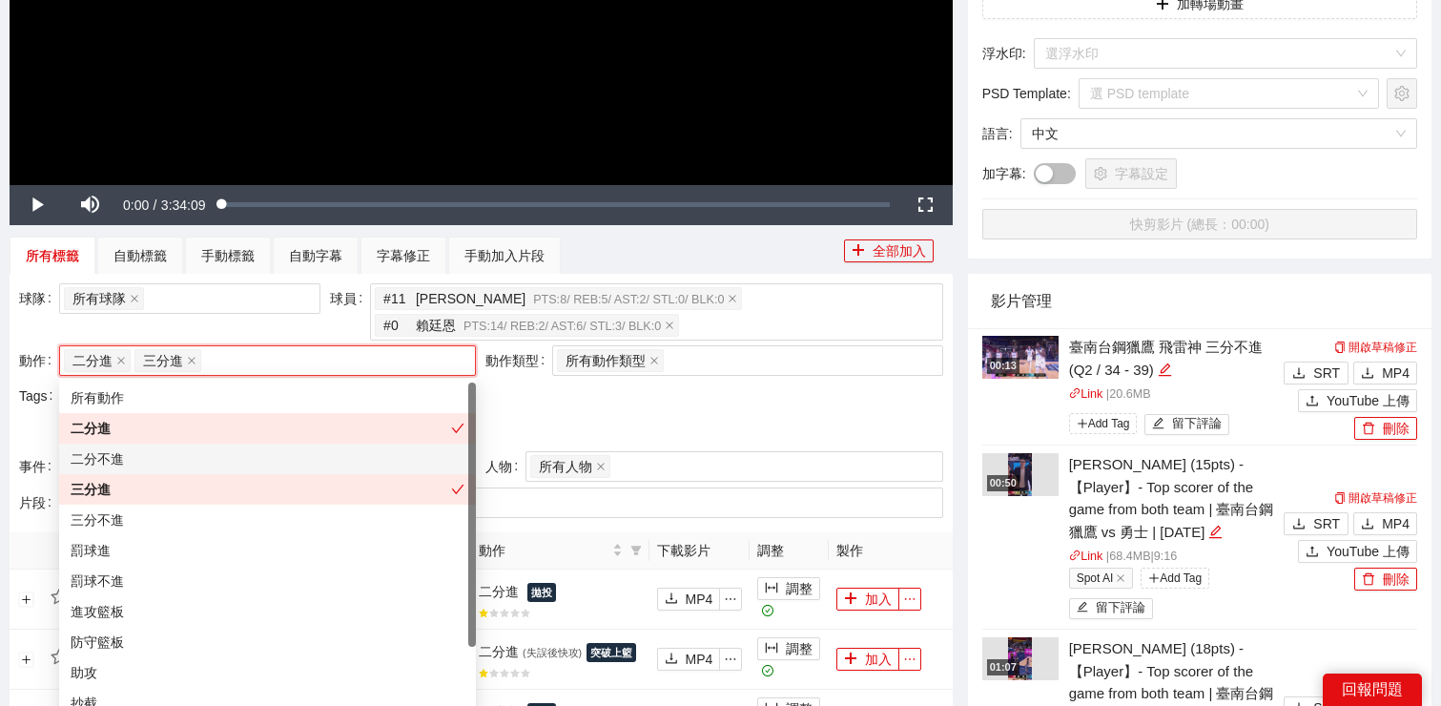 The width and height of the screenshot is (1441, 706). Describe the element at coordinates (1219, 133) in the screenshot. I see `span: 中文` at that location.